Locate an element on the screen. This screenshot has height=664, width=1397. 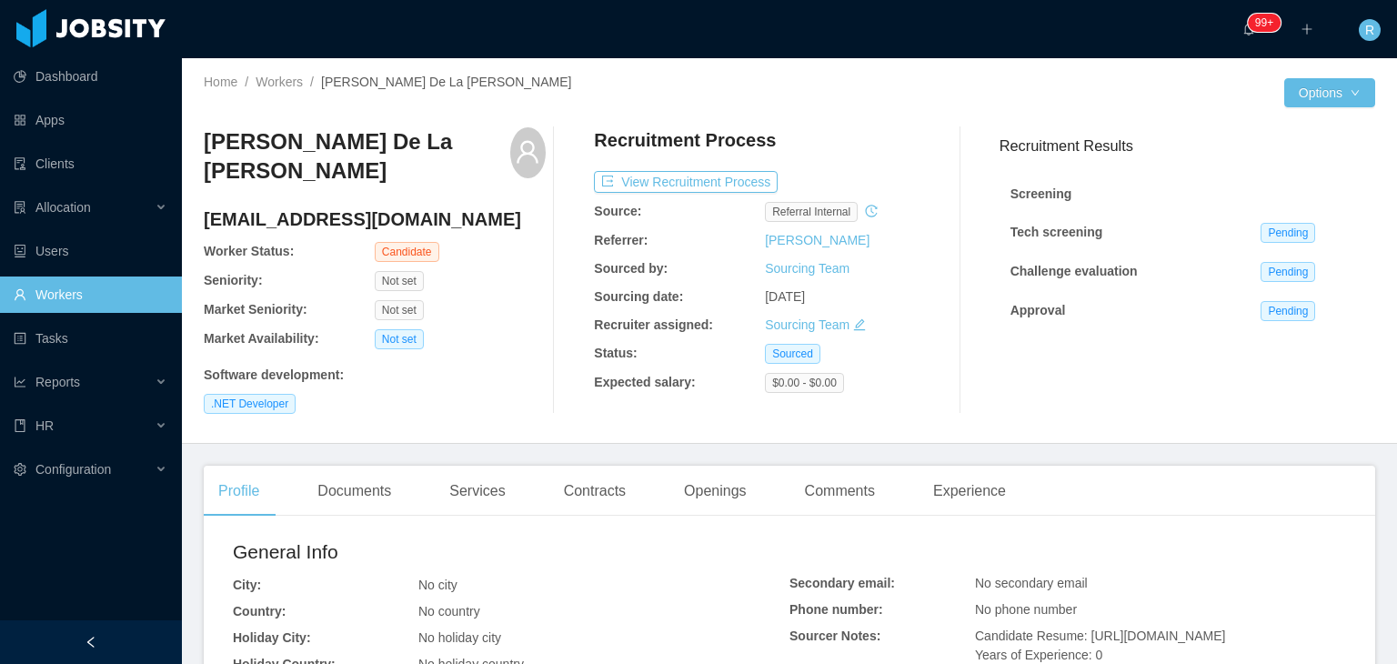
a: icon: pie-chartDashboard is located at coordinates (90, 76).